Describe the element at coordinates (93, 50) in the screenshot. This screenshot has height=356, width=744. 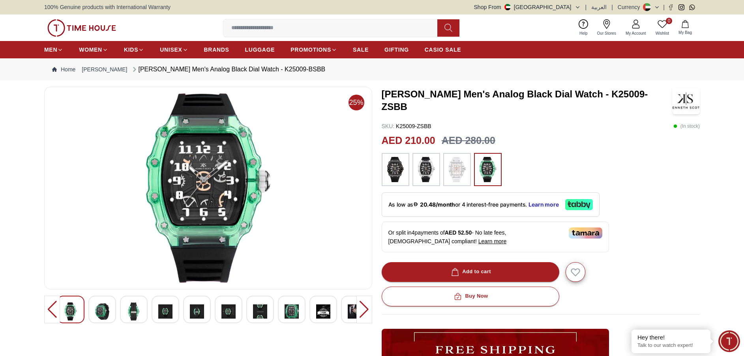
I see `a: WOMEN` at that location.